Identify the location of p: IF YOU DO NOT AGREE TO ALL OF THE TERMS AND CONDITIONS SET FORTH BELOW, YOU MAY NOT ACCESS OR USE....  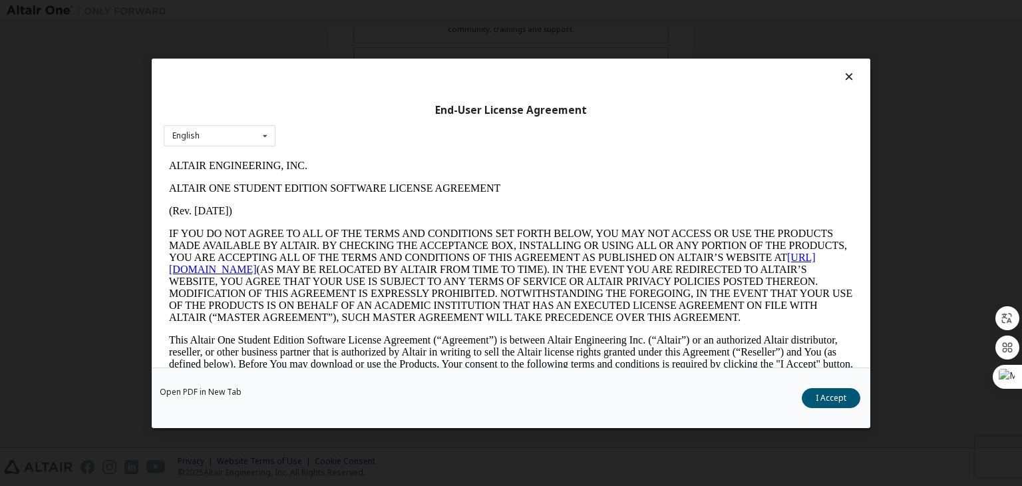
(347, 121).